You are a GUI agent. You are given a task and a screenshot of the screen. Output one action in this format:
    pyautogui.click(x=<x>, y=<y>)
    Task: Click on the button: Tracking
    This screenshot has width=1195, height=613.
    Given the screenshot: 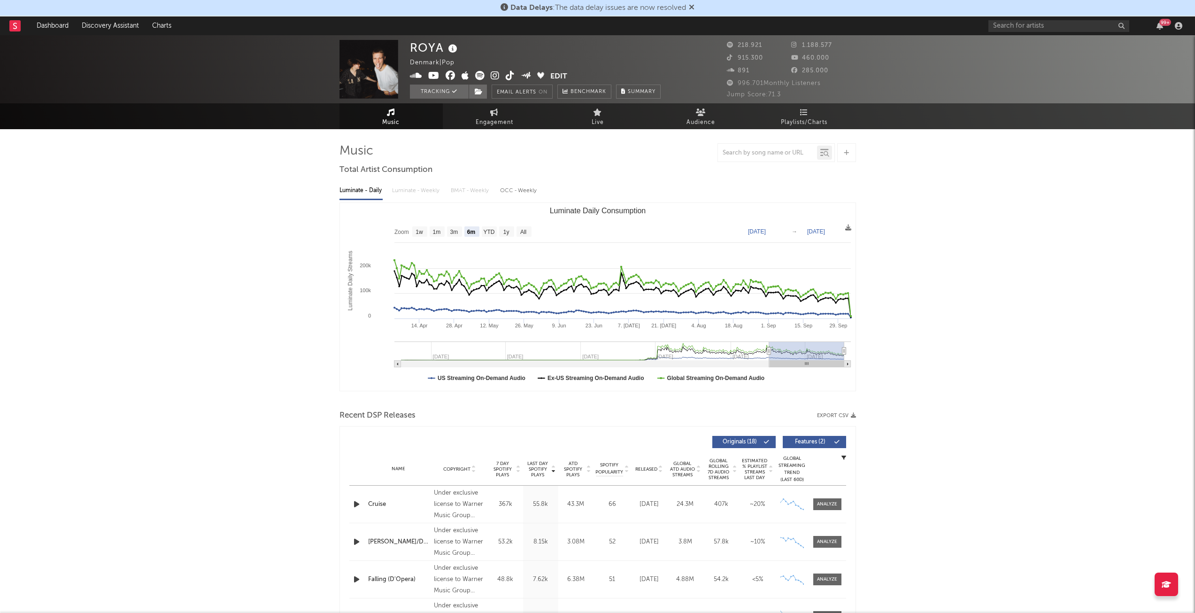 What is the action you would take?
    pyautogui.click(x=439, y=92)
    